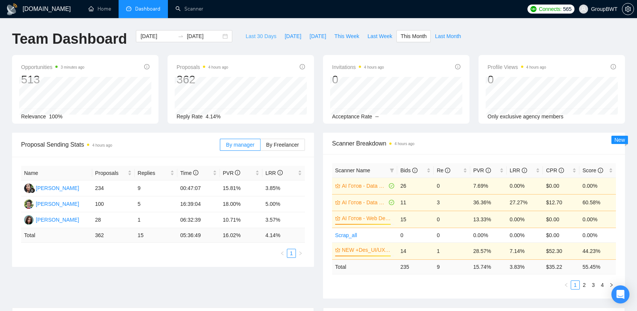 Image resolution: width=637 pixels, height=311 pixels. I want to click on span: Acceptance Rate, so click(352, 116).